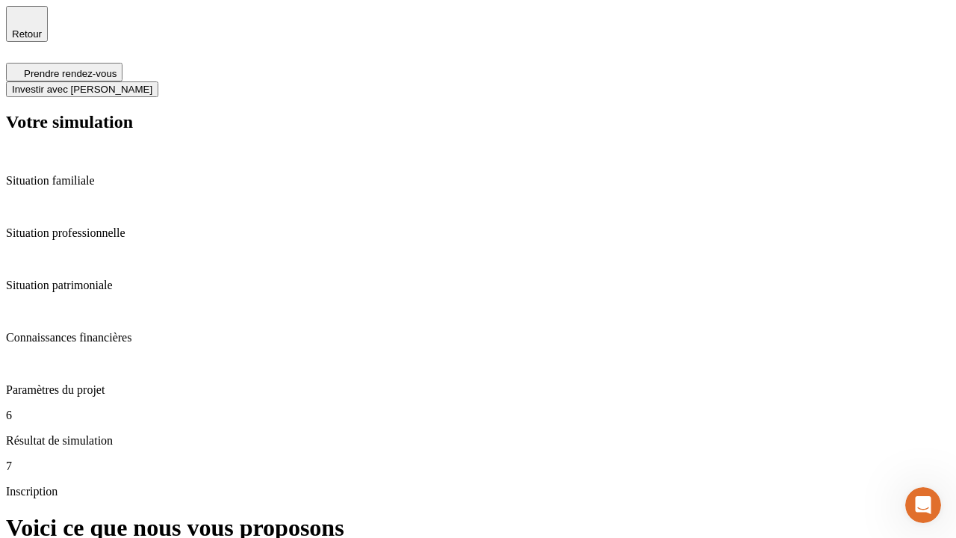  I want to click on p: Situation familiale, so click(478, 181).